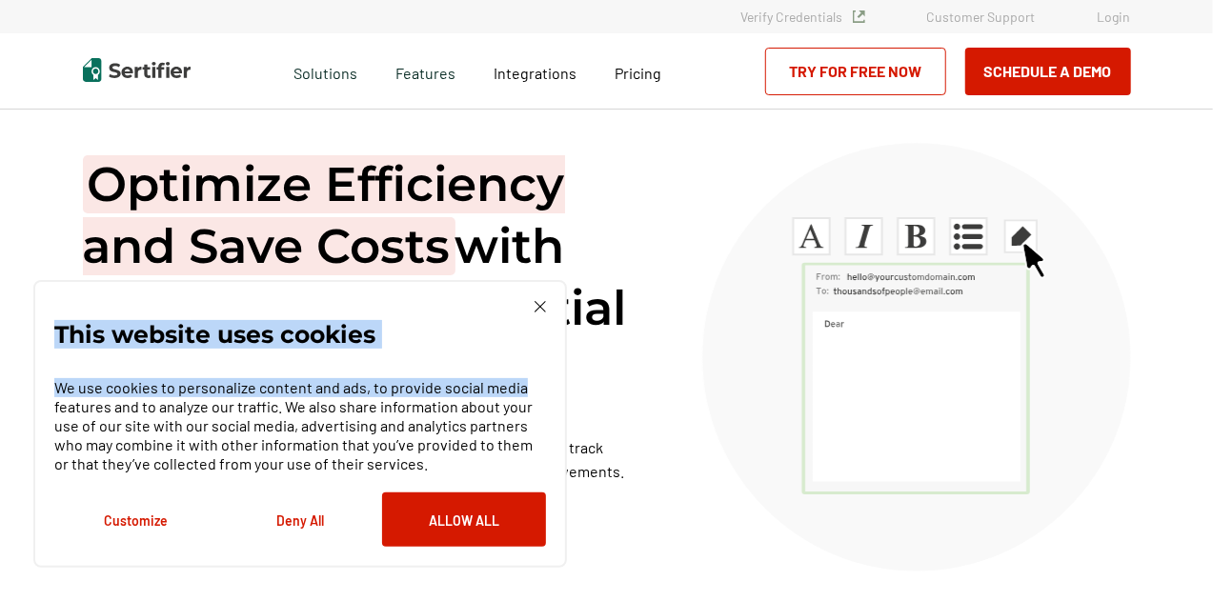 Image resolution: width=1213 pixels, height=601 pixels. Describe the element at coordinates (981, 16) in the screenshot. I see `a: Customer Support` at that location.